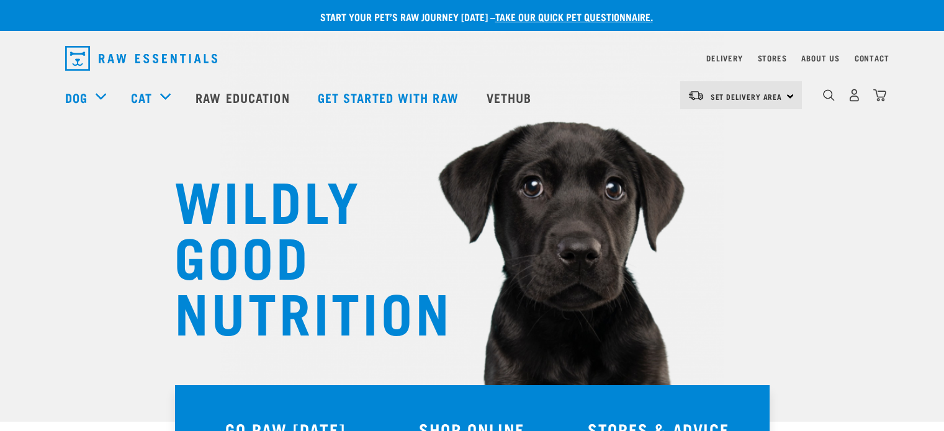  Describe the element at coordinates (244, 97) in the screenshot. I see `a: Raw Education` at that location.